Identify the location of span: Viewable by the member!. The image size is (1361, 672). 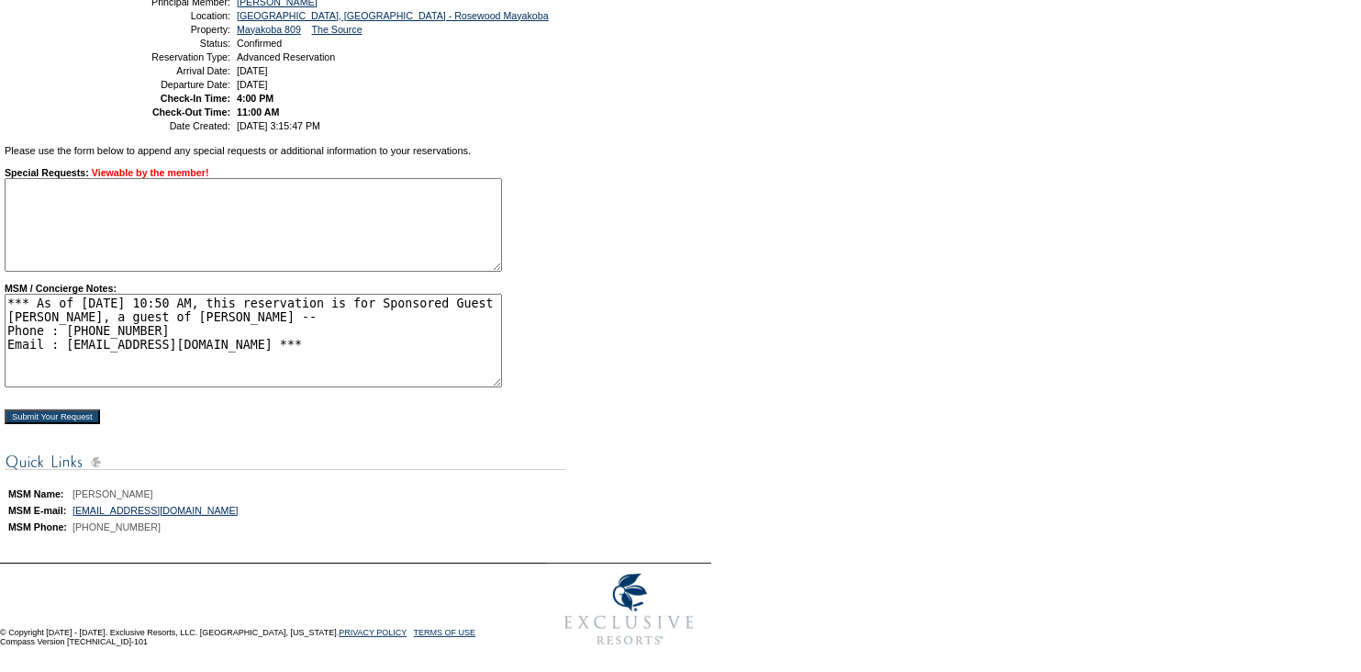
(150, 173).